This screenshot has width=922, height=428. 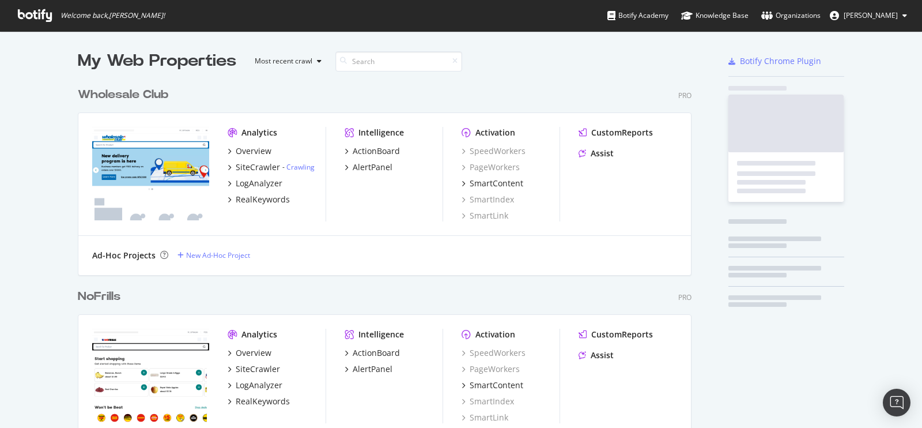 I want to click on div: Ad-Hoc Projects, so click(x=124, y=255).